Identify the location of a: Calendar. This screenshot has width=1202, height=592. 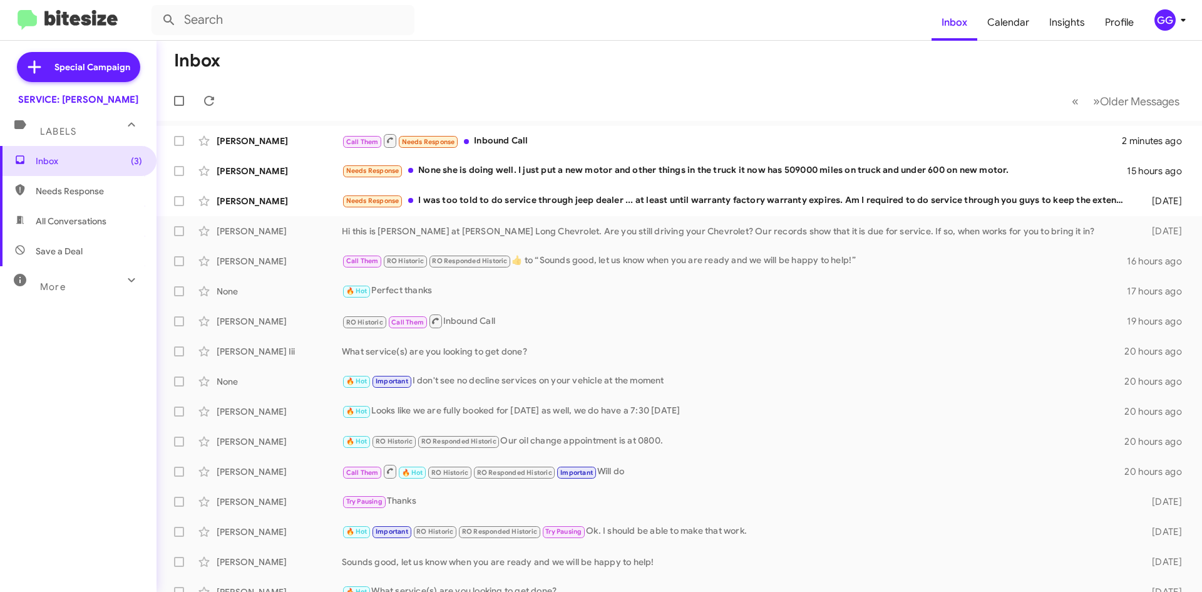
(1008, 23).